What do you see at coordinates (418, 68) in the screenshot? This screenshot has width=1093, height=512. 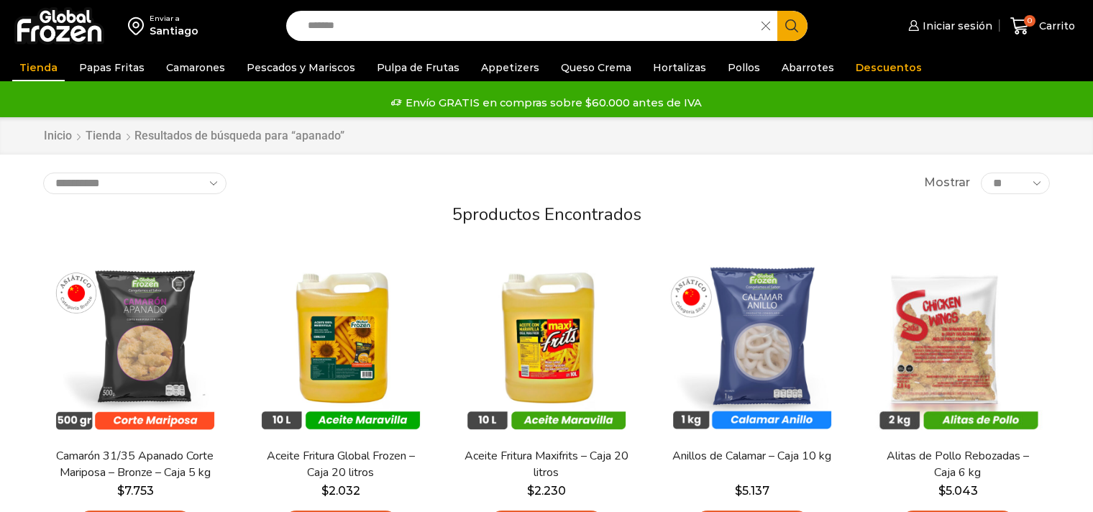 I see `a: Pulpa de Frutas` at bounding box center [418, 68].